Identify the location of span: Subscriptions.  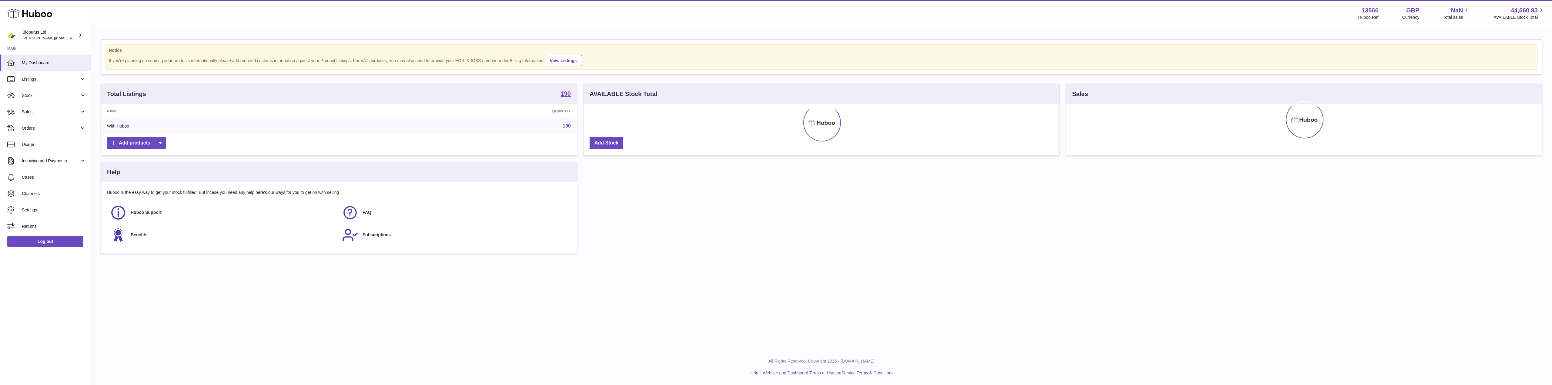
(376, 235).